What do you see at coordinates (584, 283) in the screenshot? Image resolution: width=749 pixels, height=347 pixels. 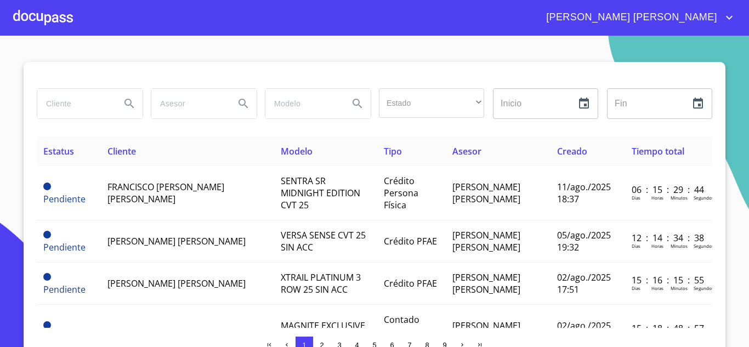 I see `span: 02/ago./2025 17:51` at bounding box center [584, 283].